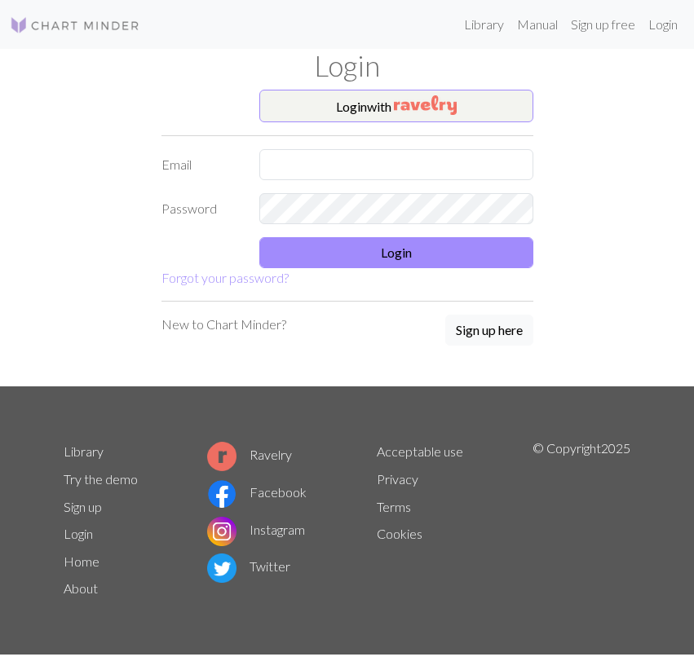  I want to click on a: Twitter, so click(249, 566).